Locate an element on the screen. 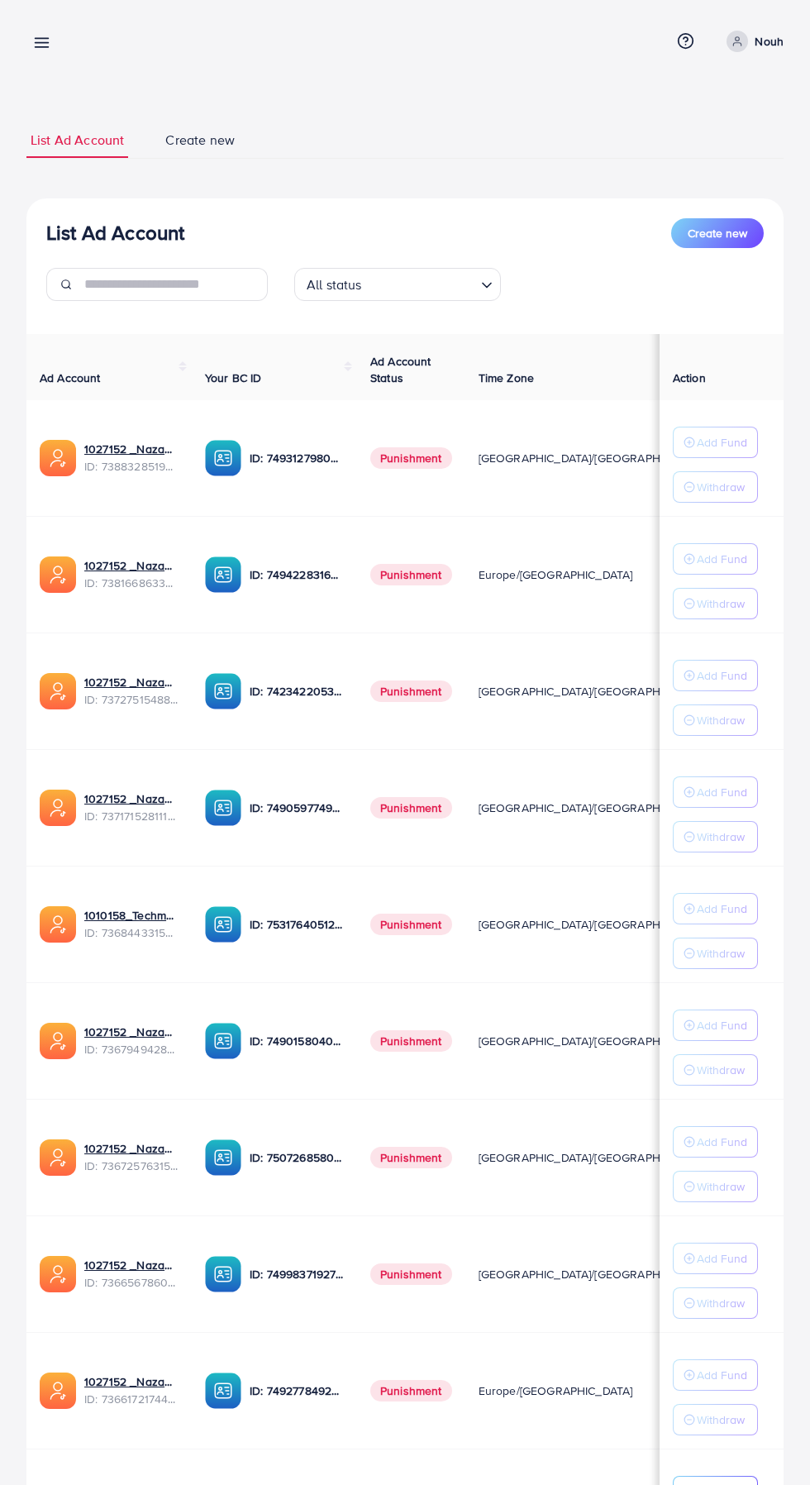  h3: List Ad Account is located at coordinates (115, 232).